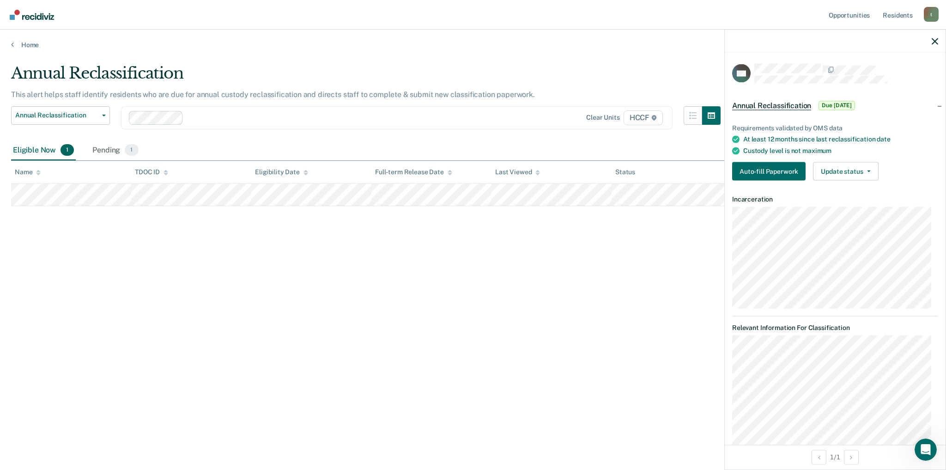  I want to click on dt: Relevant Information For Classification, so click(835, 327).